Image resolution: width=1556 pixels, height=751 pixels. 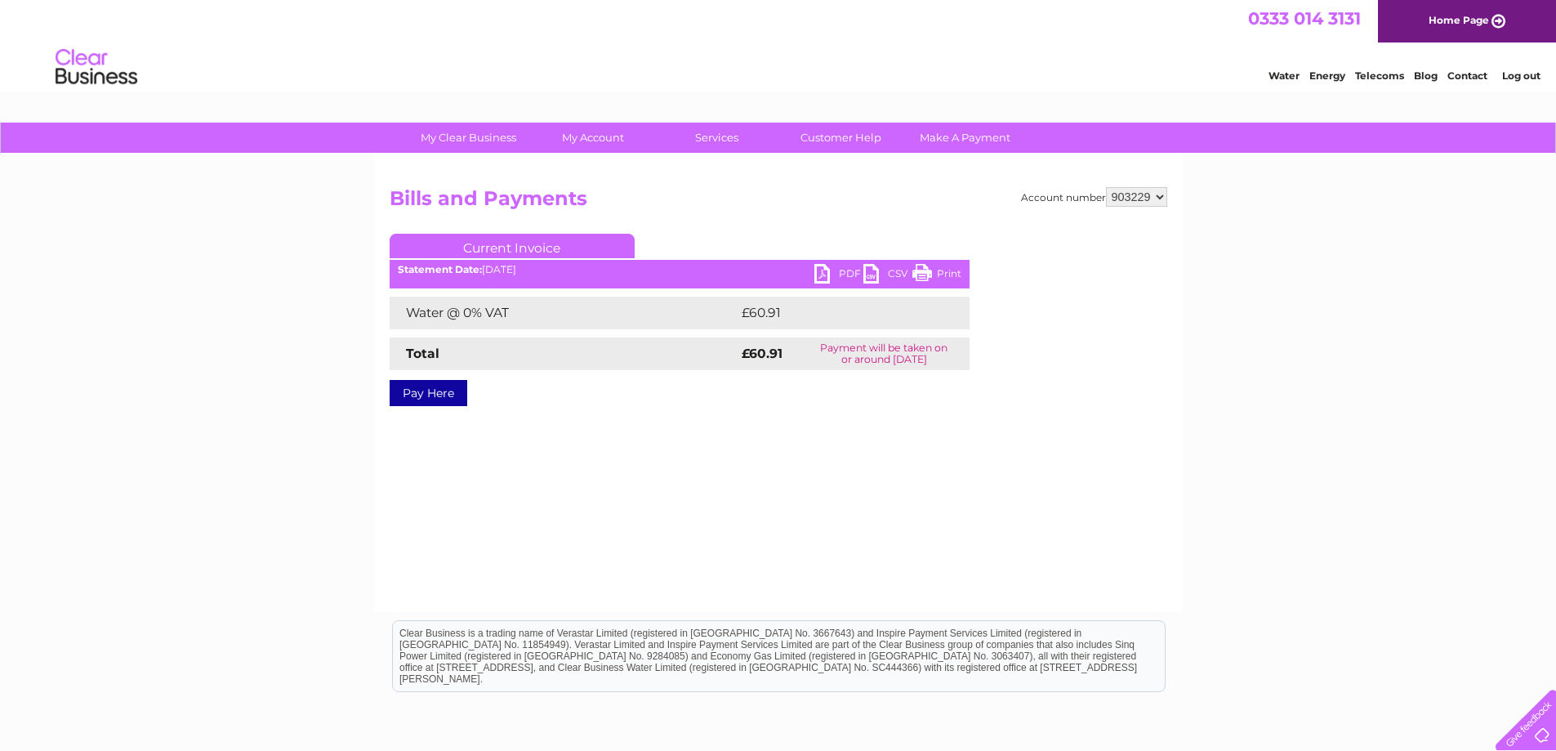 I want to click on td: Water @ 0% VAT, so click(x=564, y=313).